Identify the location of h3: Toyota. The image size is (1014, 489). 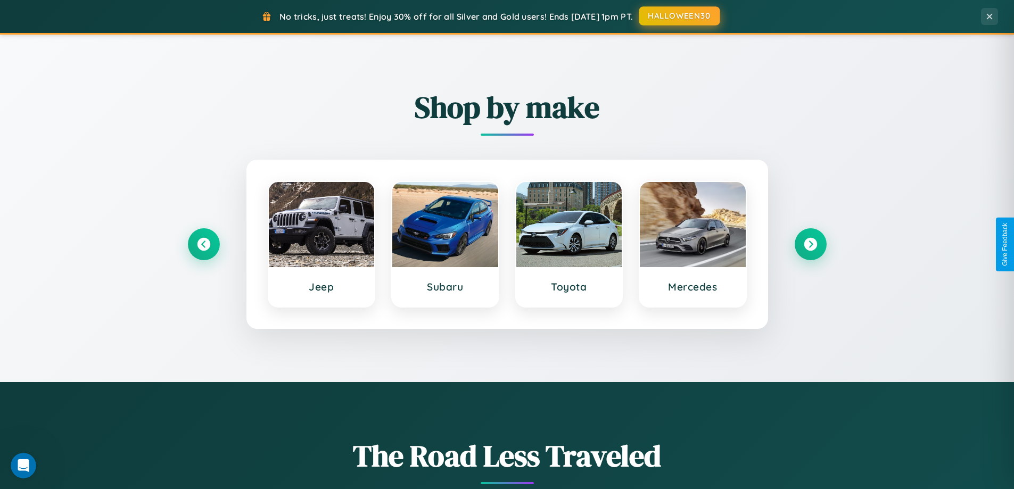
(569, 287).